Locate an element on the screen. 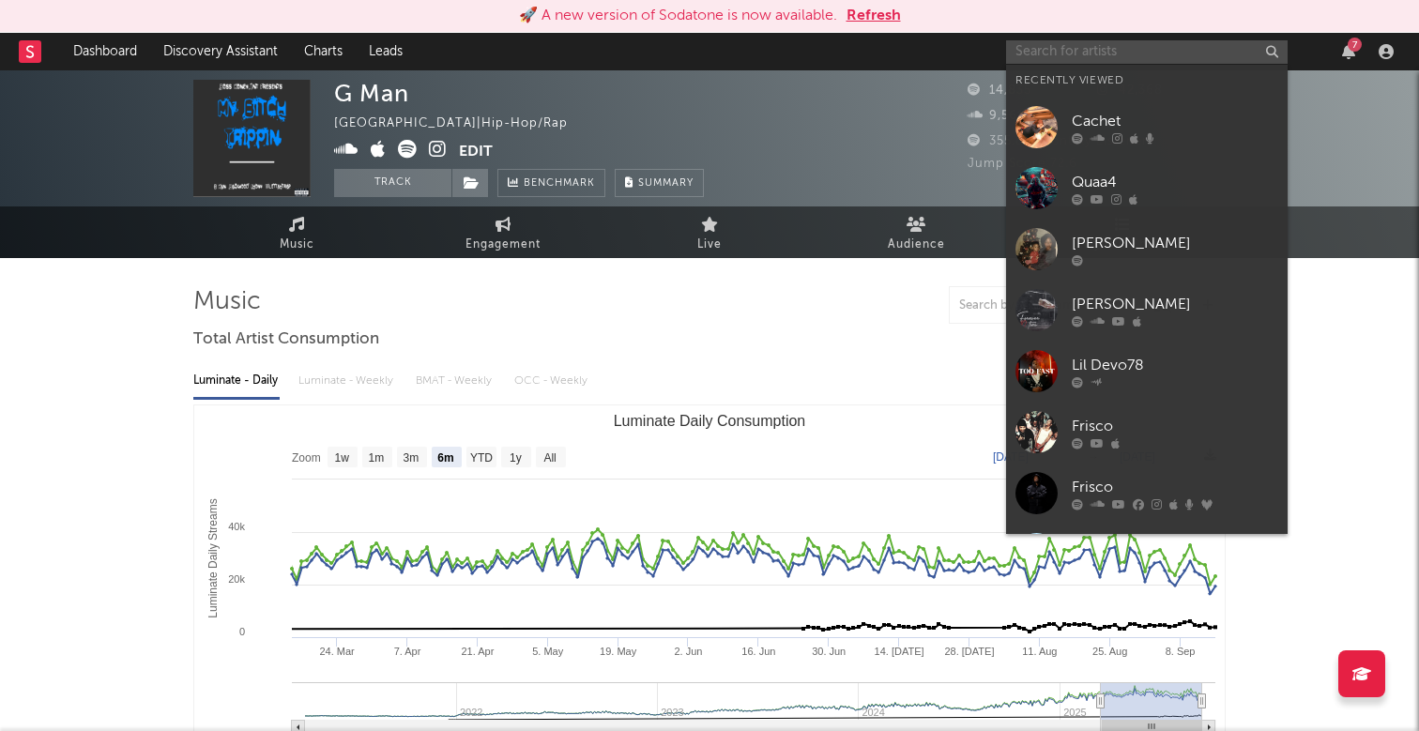  button: Edit is located at coordinates (476, 151).